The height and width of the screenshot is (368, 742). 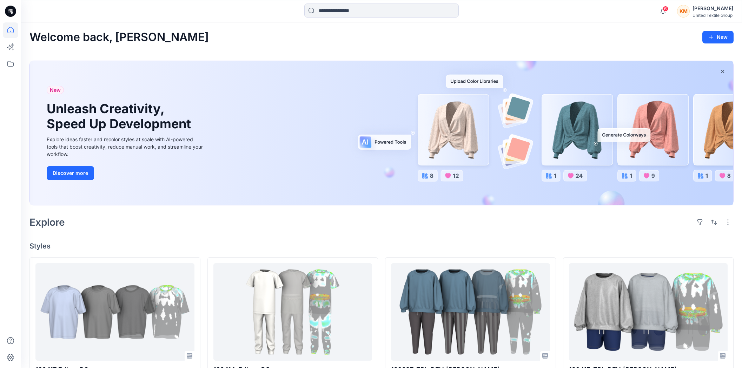 I want to click on span: 6, so click(x=665, y=9).